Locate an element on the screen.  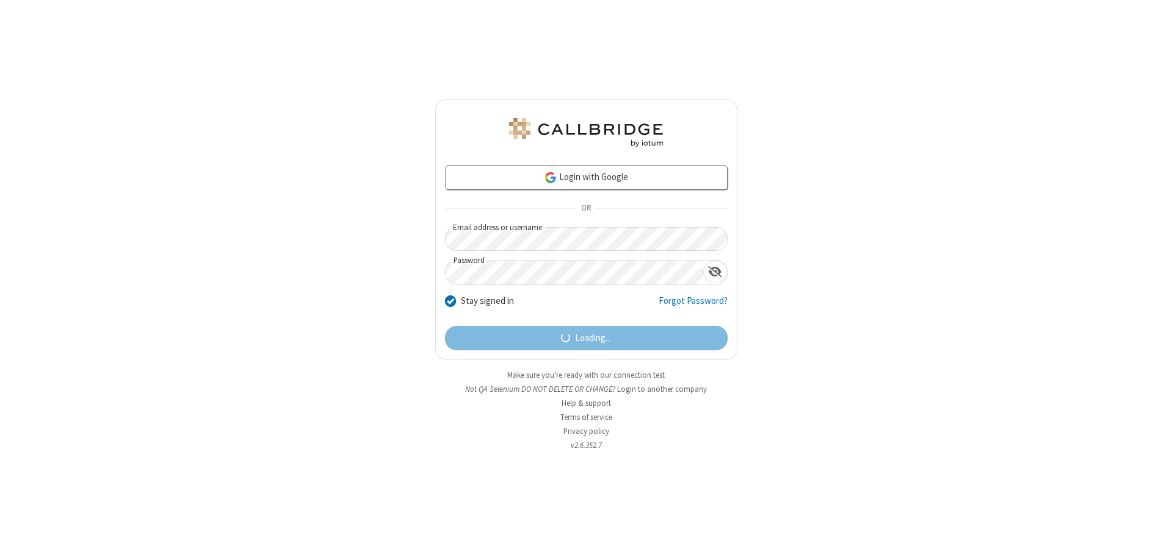
a: Make sure you're ready with our connection test is located at coordinates (586, 375).